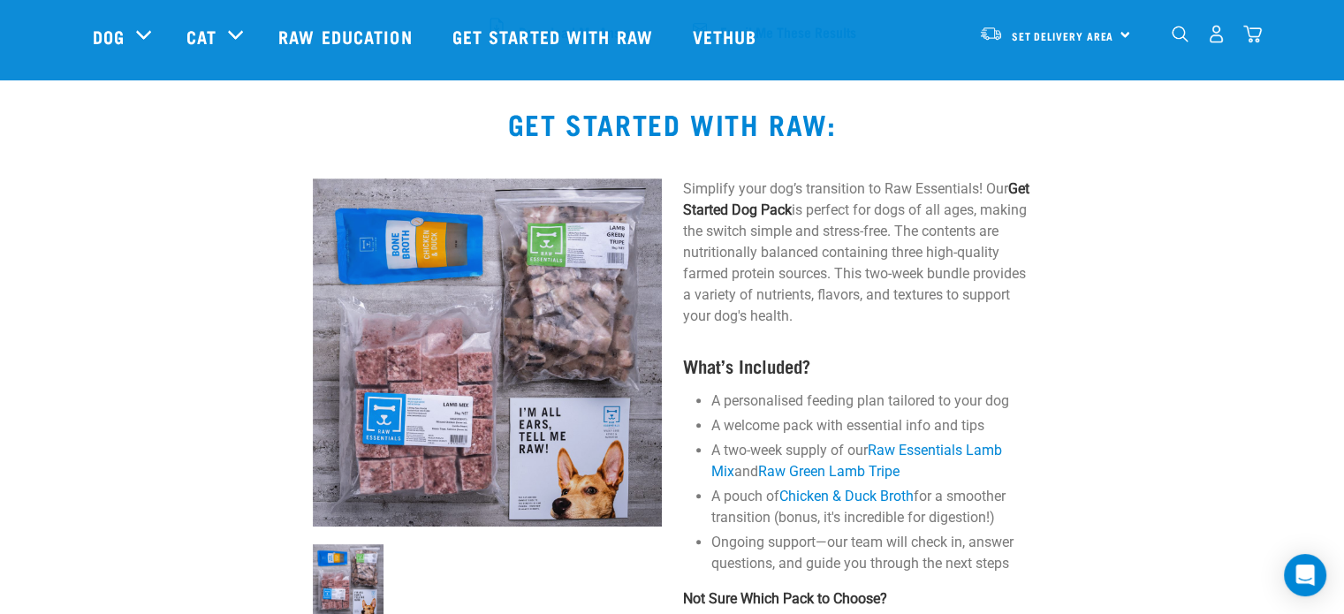 The image size is (1344, 614). Describe the element at coordinates (347, 36) in the screenshot. I see `a: Raw Education` at that location.